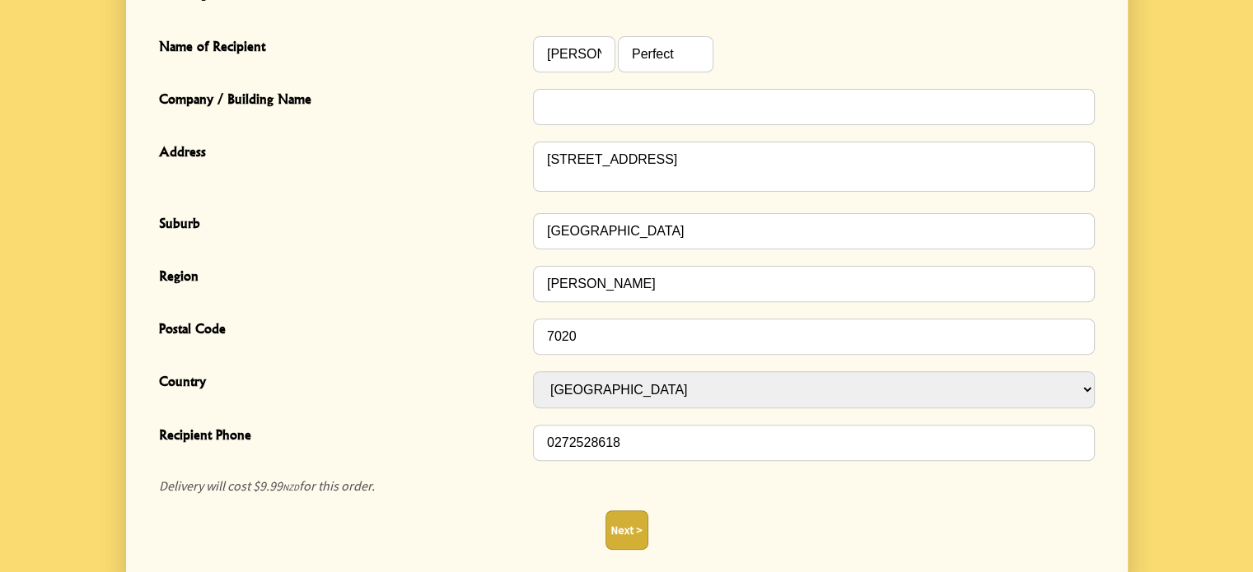 This screenshot has height=572, width=1253. I want to click on input: Postal Code, so click(814, 337).